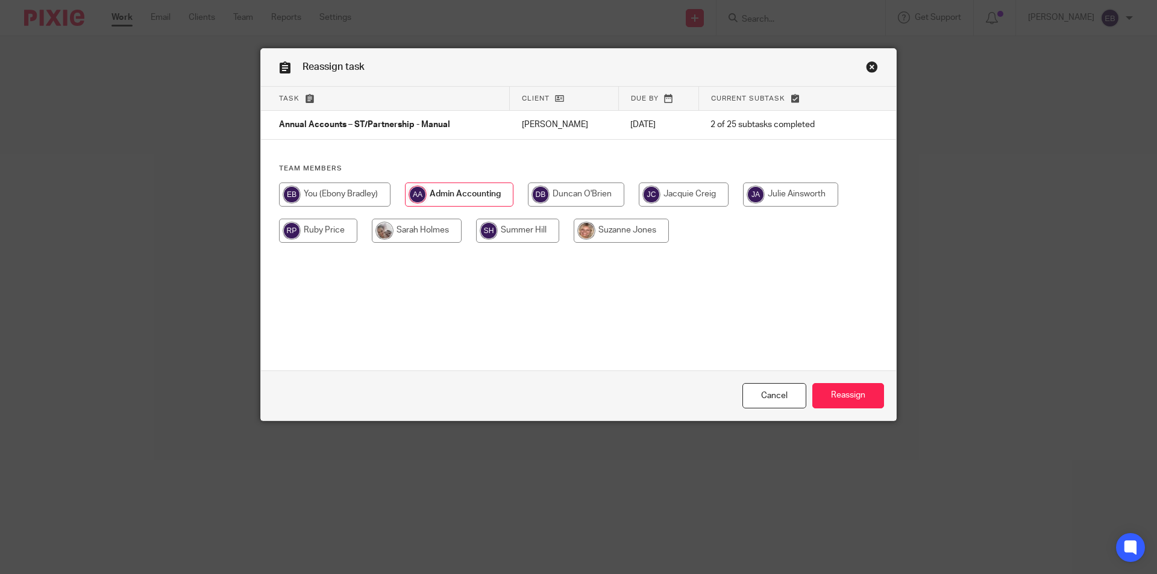 This screenshot has height=574, width=1157. I want to click on span: Current subtask, so click(748, 98).